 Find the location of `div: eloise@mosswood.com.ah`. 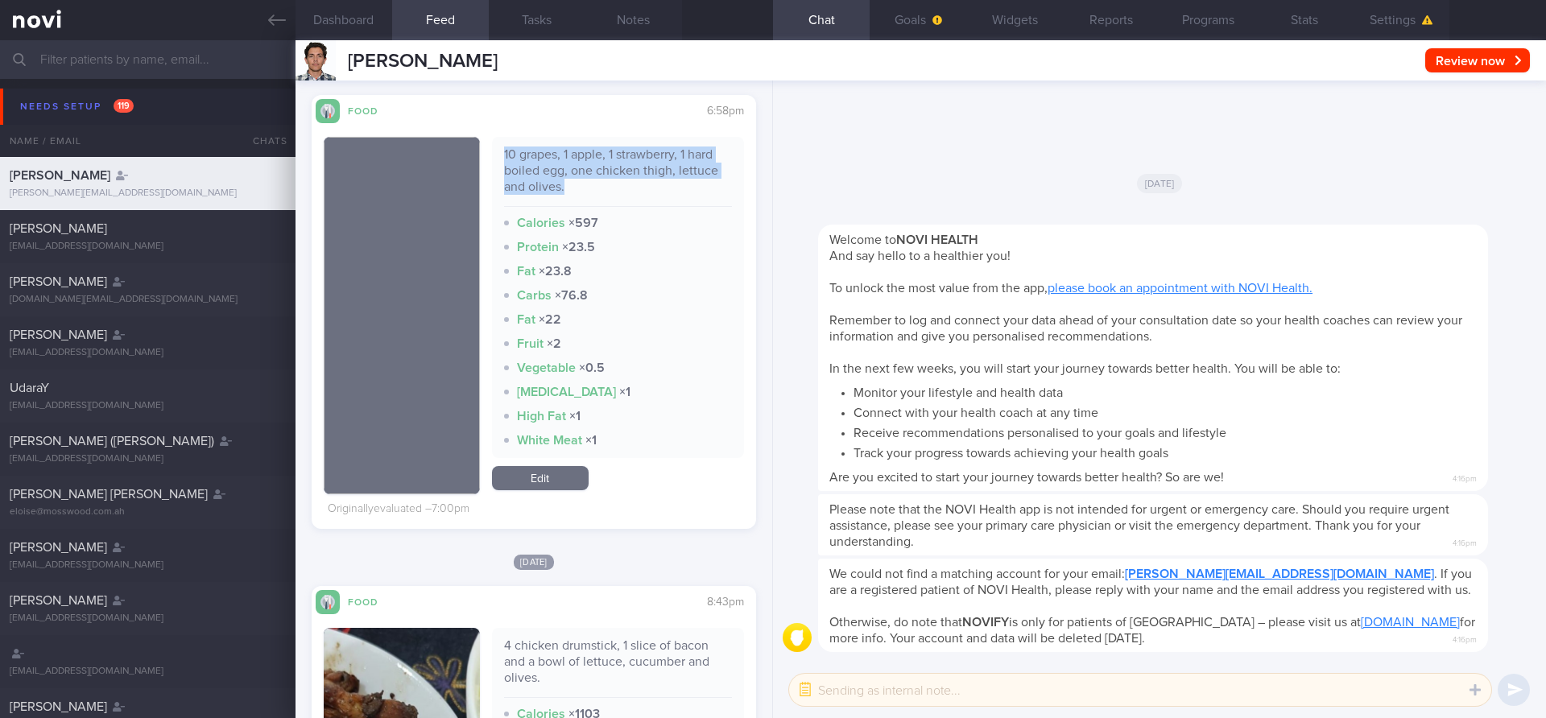

div: eloise@mosswood.com.ah is located at coordinates (147, 512).